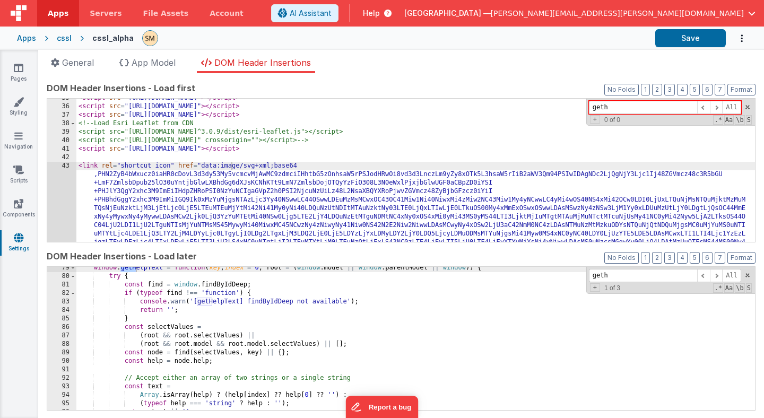 This screenshot has width=764, height=418. Describe the element at coordinates (62, 412) in the screenshot. I see `div: 96` at that location.